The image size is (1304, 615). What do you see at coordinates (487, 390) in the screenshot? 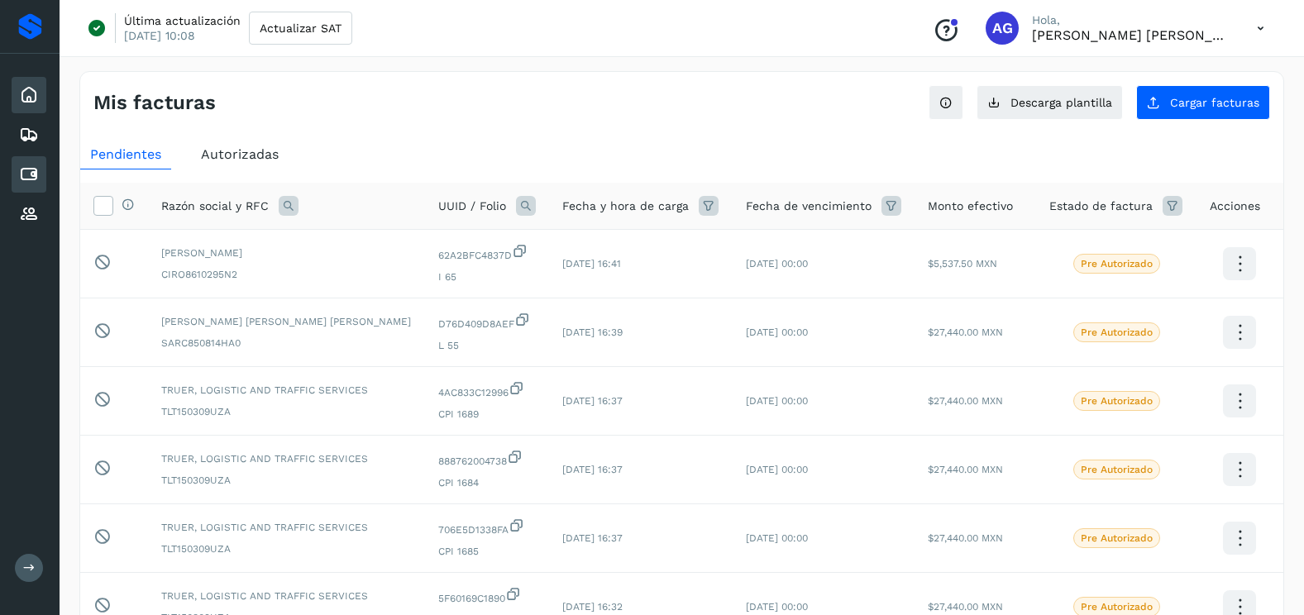
I see `span: 4AC833C12996` at bounding box center [487, 390].